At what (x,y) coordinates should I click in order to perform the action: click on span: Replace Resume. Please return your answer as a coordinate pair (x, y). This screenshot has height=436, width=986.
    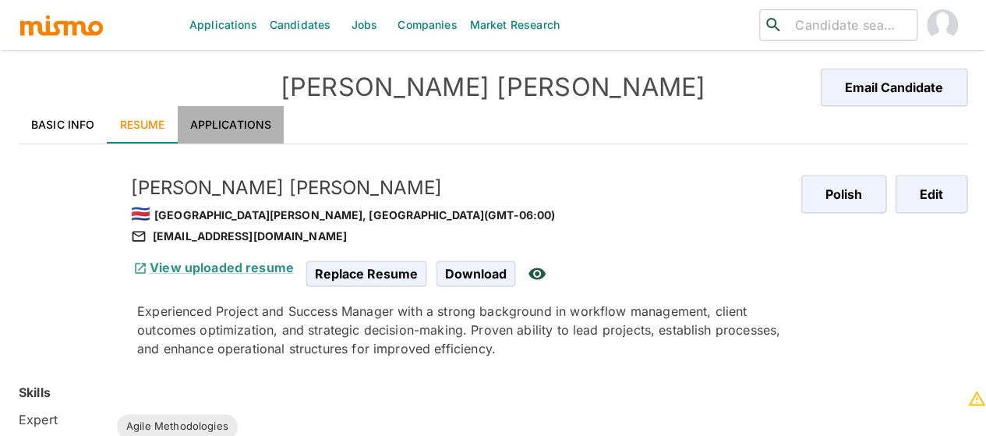
    Looking at the image, I should click on (367, 274).